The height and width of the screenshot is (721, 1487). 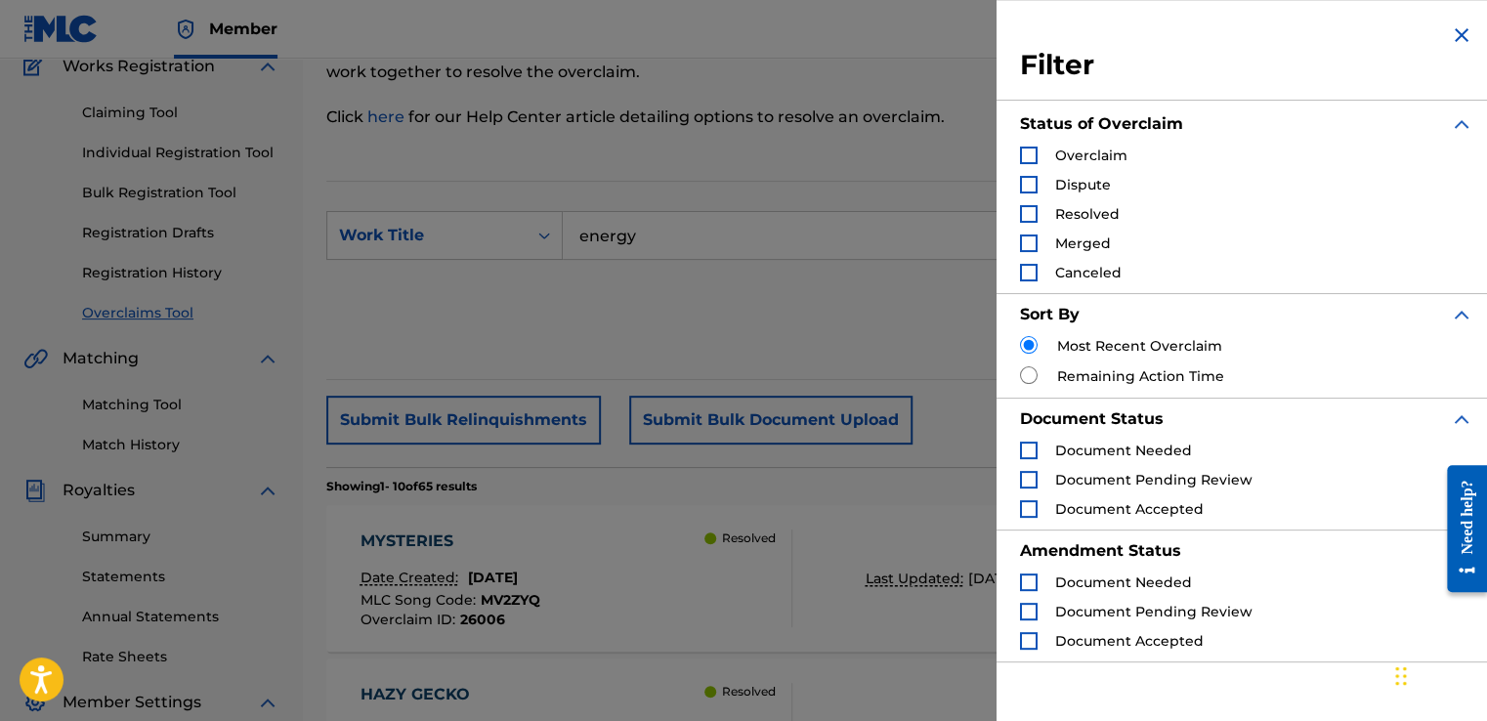 What do you see at coordinates (181, 273) in the screenshot?
I see `a: Registration History` at bounding box center [181, 273].